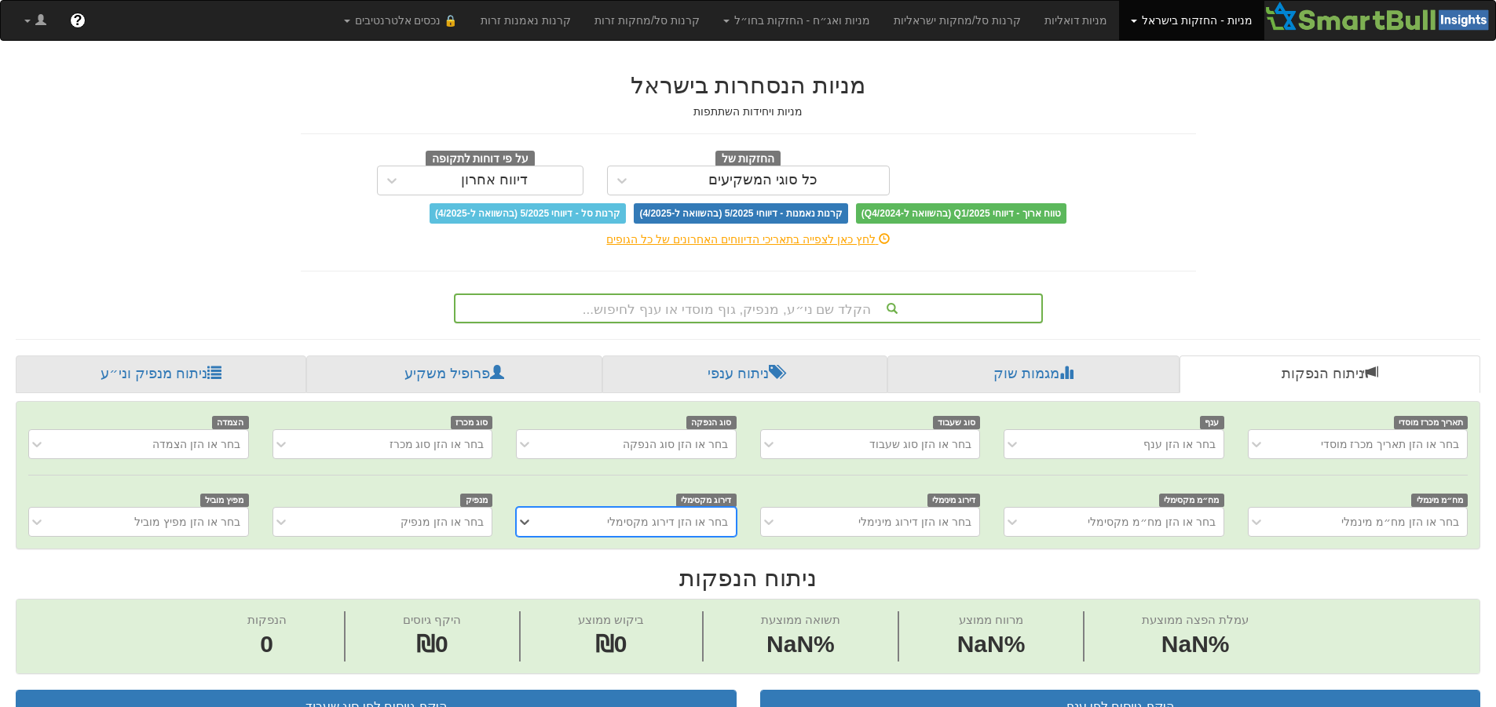 This screenshot has width=1496, height=707. Describe the element at coordinates (494, 181) in the screenshot. I see `div: דיווח אחרון` at that location.